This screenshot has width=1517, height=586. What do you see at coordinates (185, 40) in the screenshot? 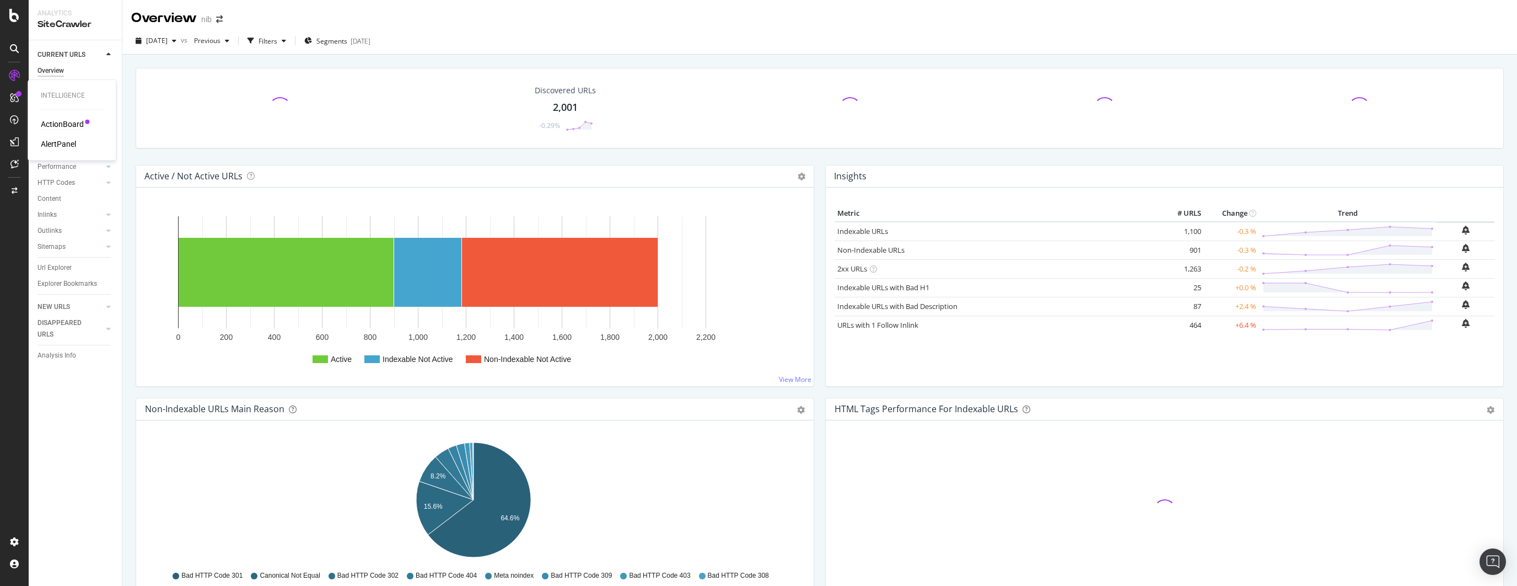
I see `span: vs` at bounding box center [185, 40].